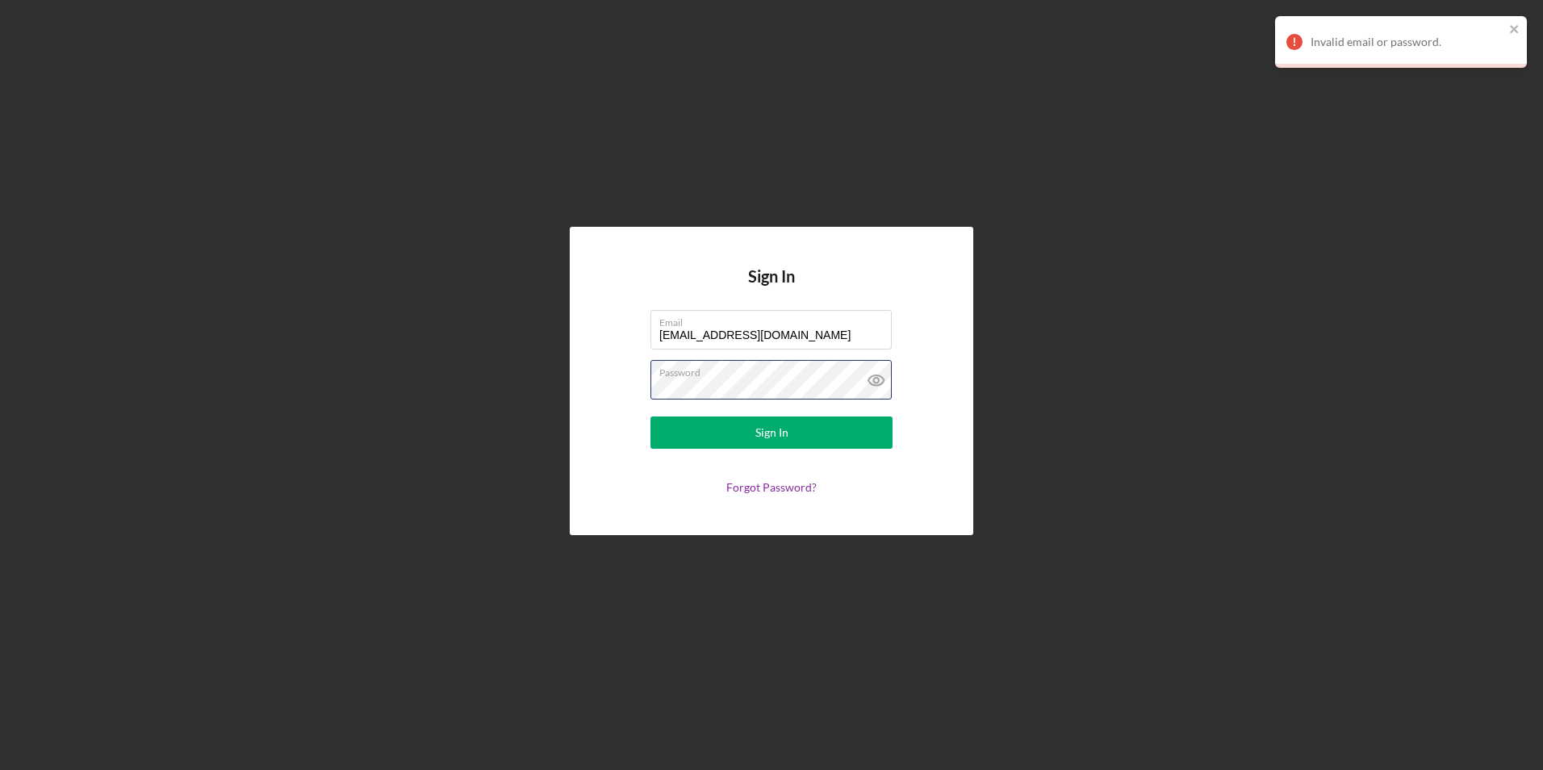 The image size is (1543, 770). I want to click on h4: Sign In, so click(772, 288).